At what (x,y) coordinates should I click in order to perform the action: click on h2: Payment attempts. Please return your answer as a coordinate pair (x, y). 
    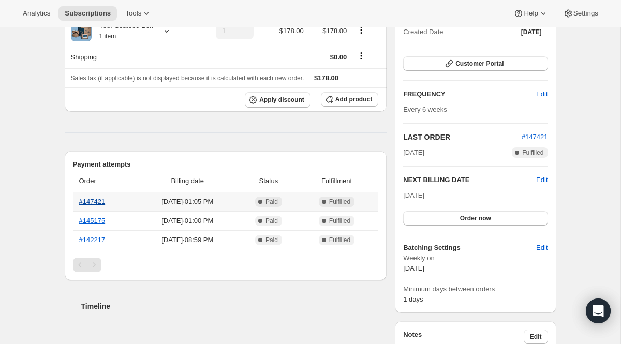
    Looking at the image, I should click on (226, 164).